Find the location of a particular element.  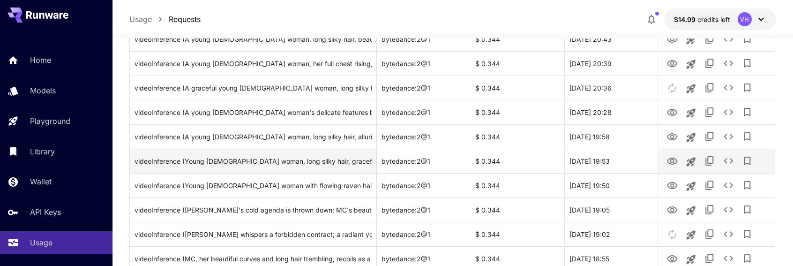

p: API Keys is located at coordinates (45, 212).